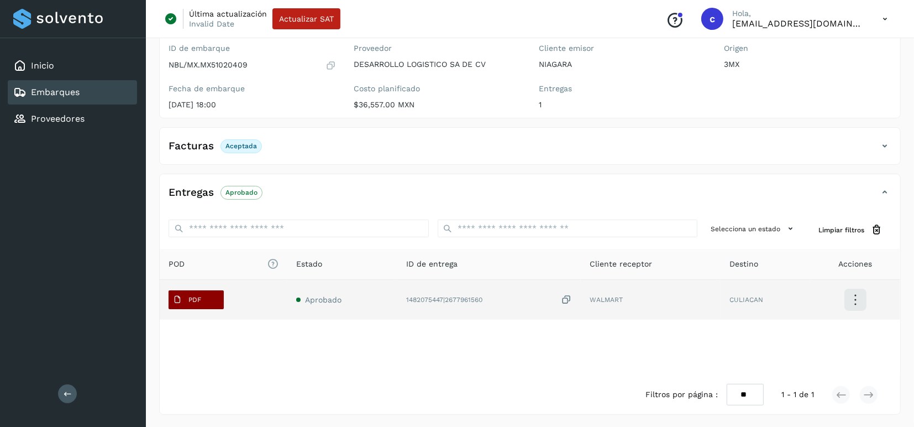 The image size is (914, 427). I want to click on p: NBL/MX.MX51020409, so click(208, 65).